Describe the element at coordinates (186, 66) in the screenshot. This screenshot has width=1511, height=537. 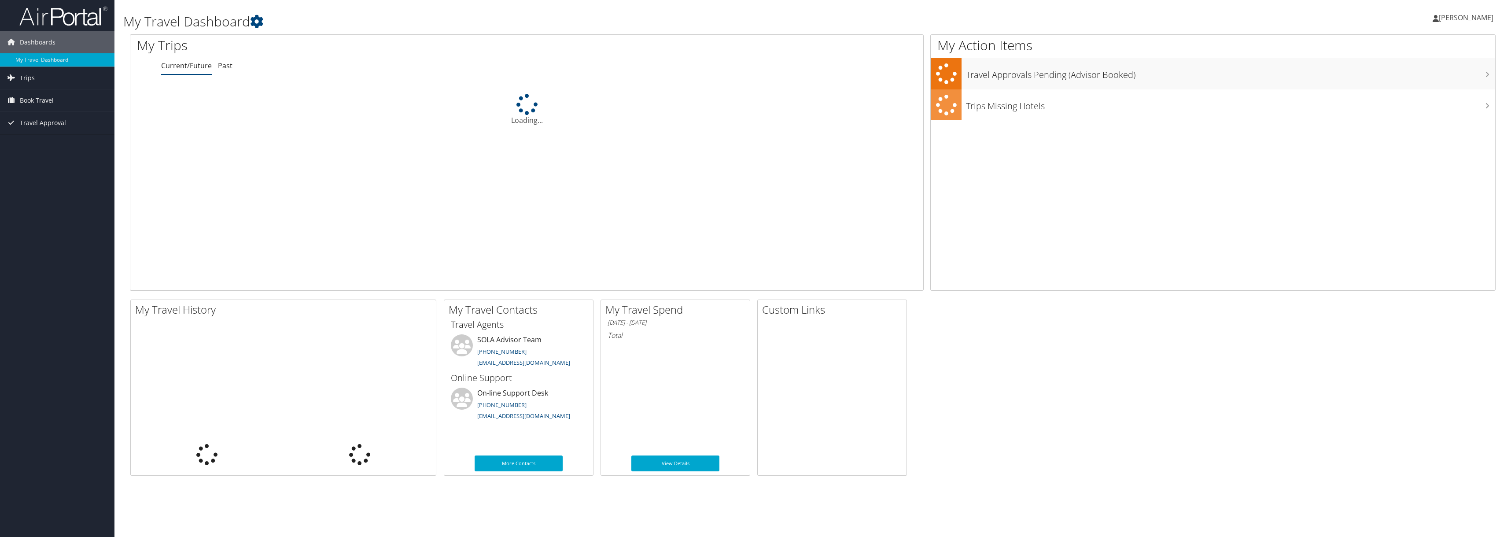
I see `a: Current/Future` at that location.